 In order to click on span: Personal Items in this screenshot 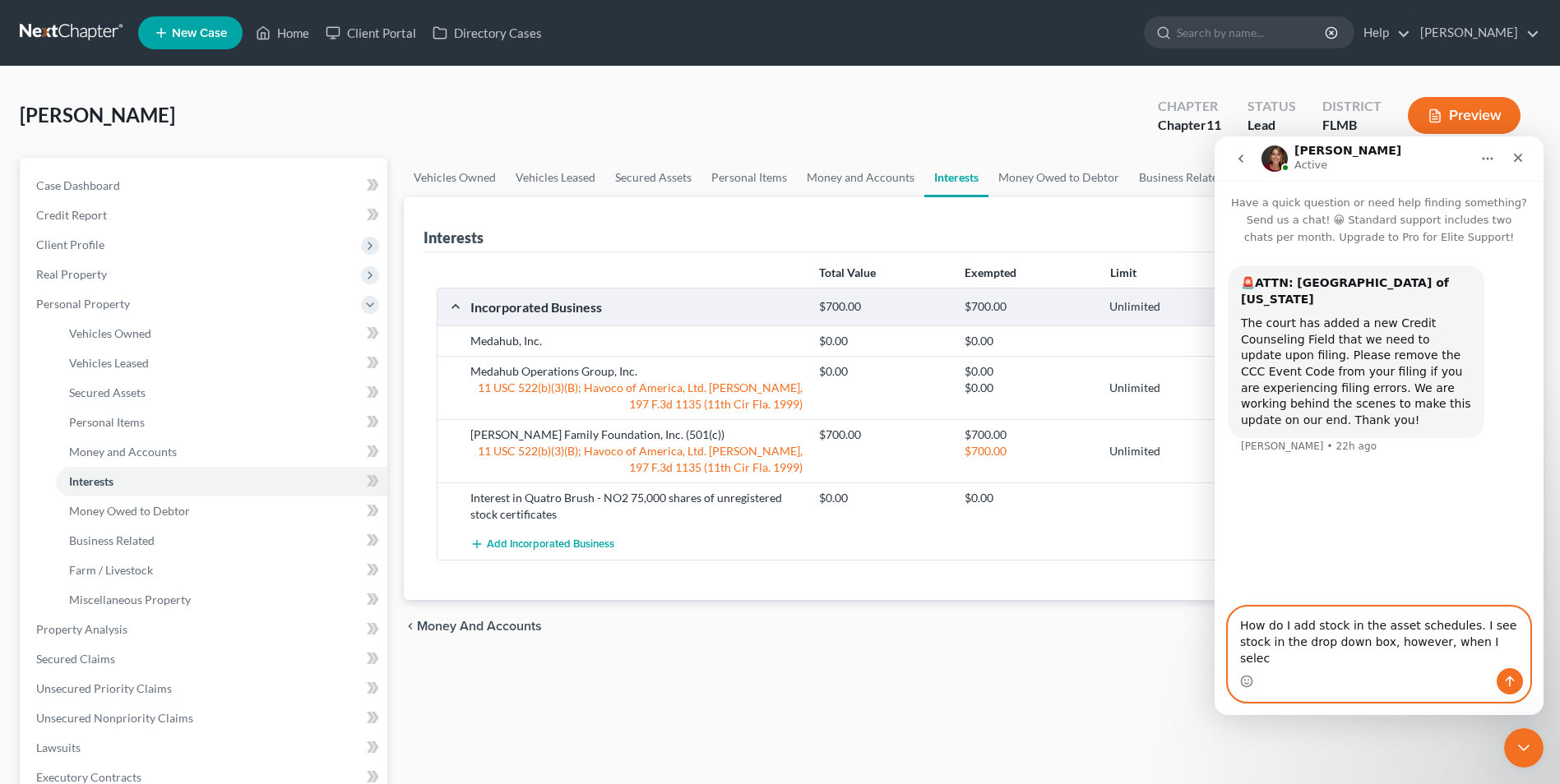, I will do `click(107, 421)`.